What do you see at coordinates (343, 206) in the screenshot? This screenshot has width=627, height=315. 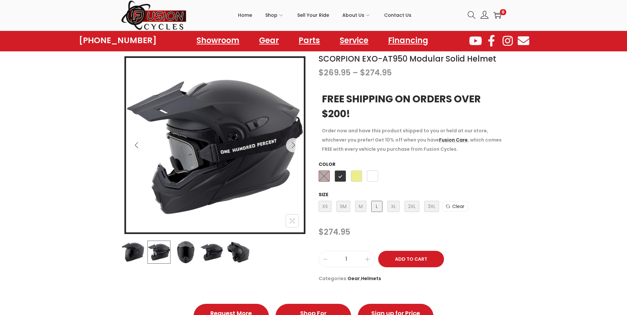 I see `span: SM` at bounding box center [343, 206].